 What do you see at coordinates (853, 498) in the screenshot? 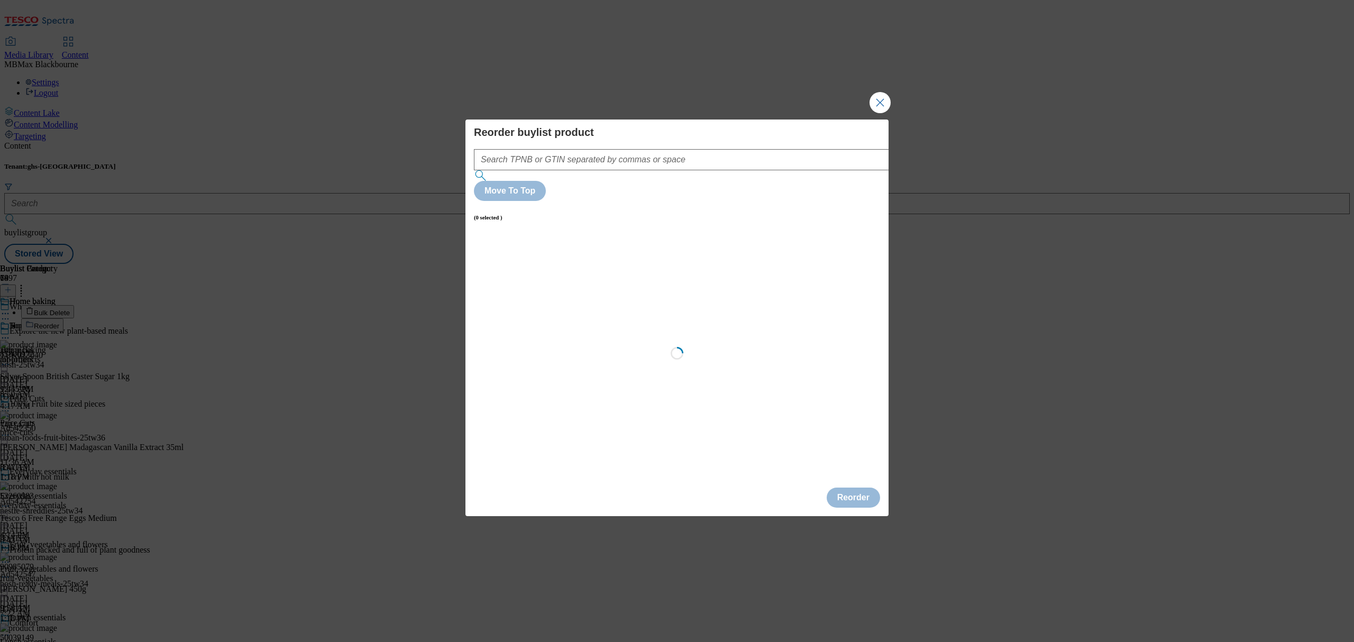
I see `button: Reorder` at bounding box center [853, 498].